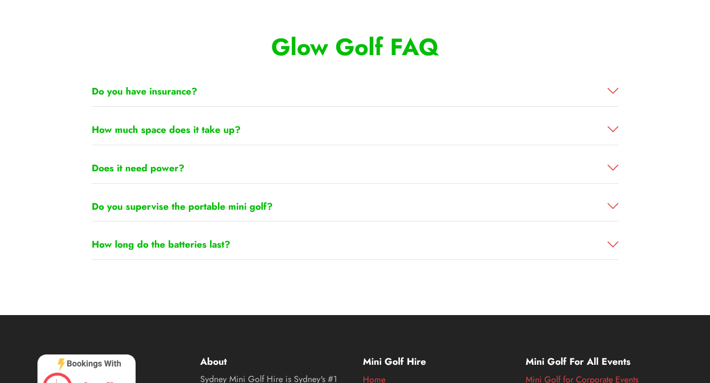 This screenshot has height=383, width=710. What do you see at coordinates (578, 362) in the screenshot?
I see `strong: Mini Golf For All Events` at bounding box center [578, 362].